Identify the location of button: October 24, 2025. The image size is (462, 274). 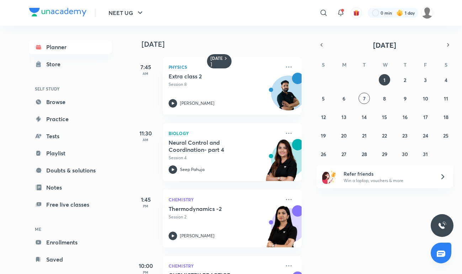
(426, 135).